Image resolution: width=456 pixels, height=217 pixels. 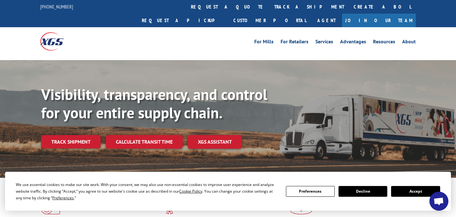 What do you see at coordinates (270, 20) in the screenshot?
I see `a: Customer Portal` at bounding box center [270, 20].